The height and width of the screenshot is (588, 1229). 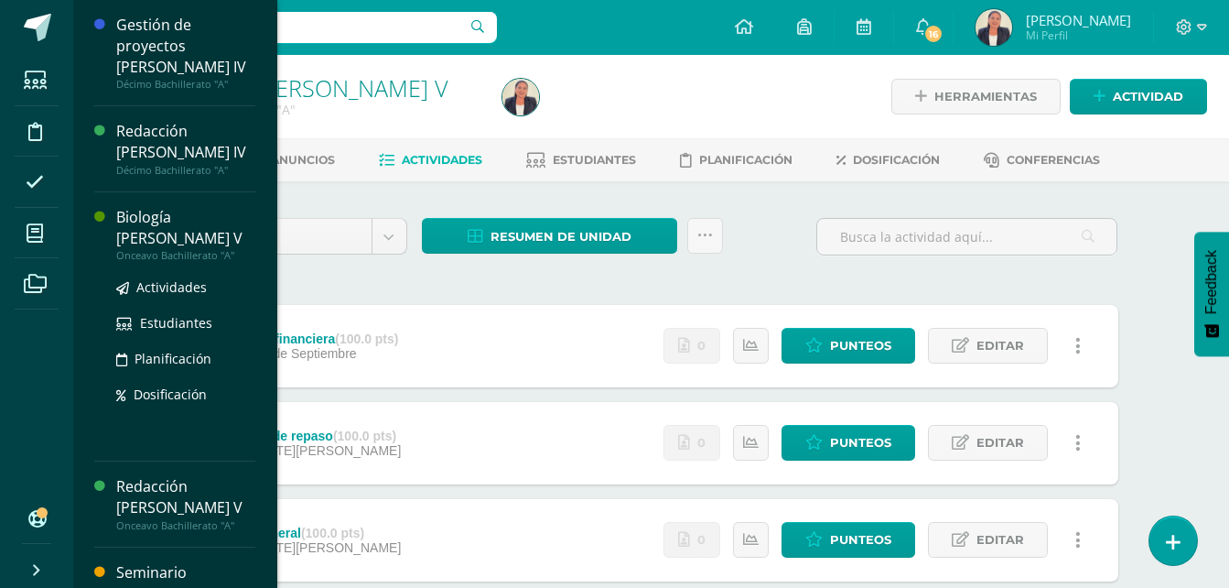 I want to click on div: Onceavo Bachillerato 'A', so click(x=311, y=109).